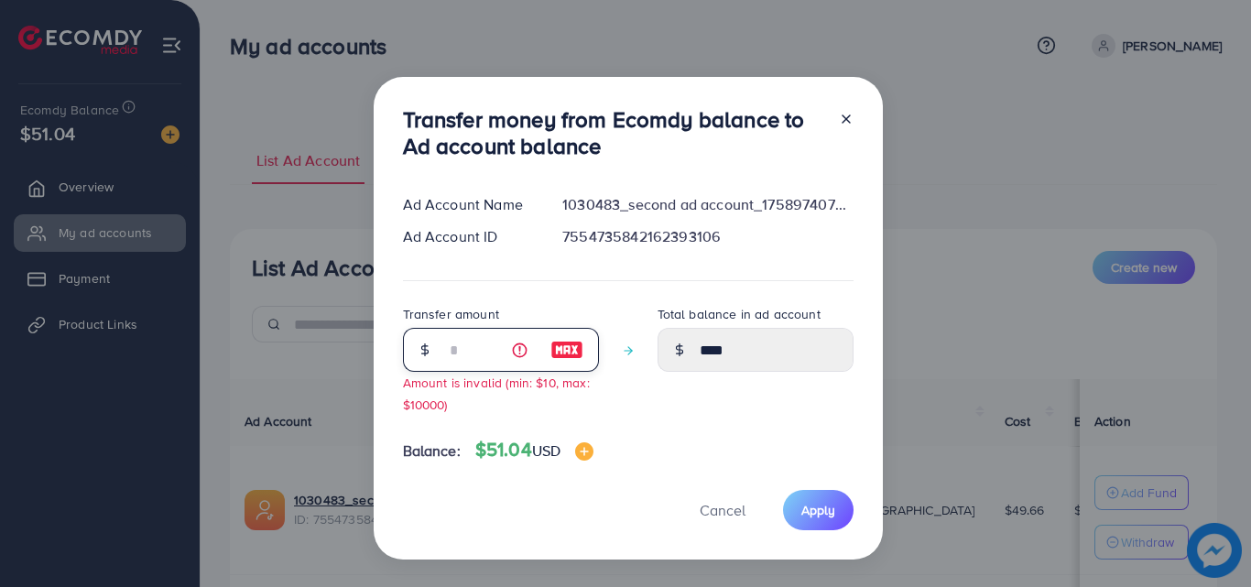 Image resolution: width=1251 pixels, height=587 pixels. What do you see at coordinates (546, 451) in the screenshot?
I see `span: USD` at bounding box center [546, 451].